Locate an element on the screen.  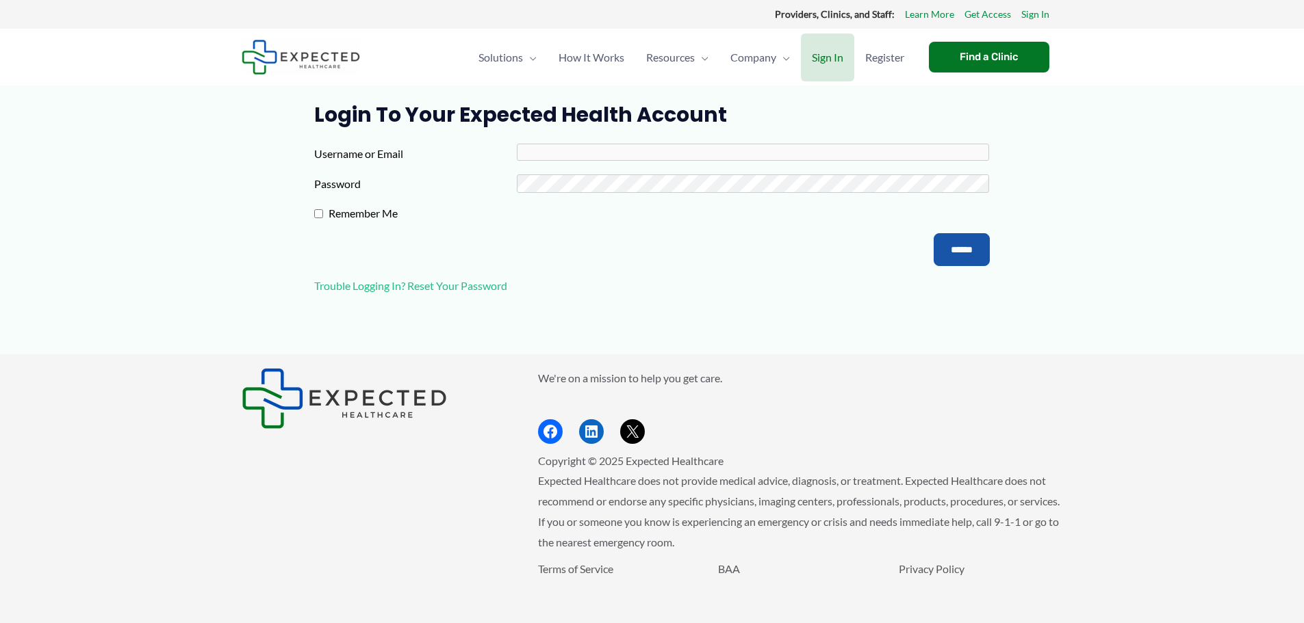
aside: Footer Widget 2 is located at coordinates (800, 406).